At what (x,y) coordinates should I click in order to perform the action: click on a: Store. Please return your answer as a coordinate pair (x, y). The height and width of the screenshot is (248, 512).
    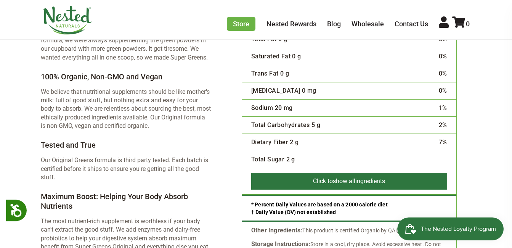
    Looking at the image, I should click on (241, 24).